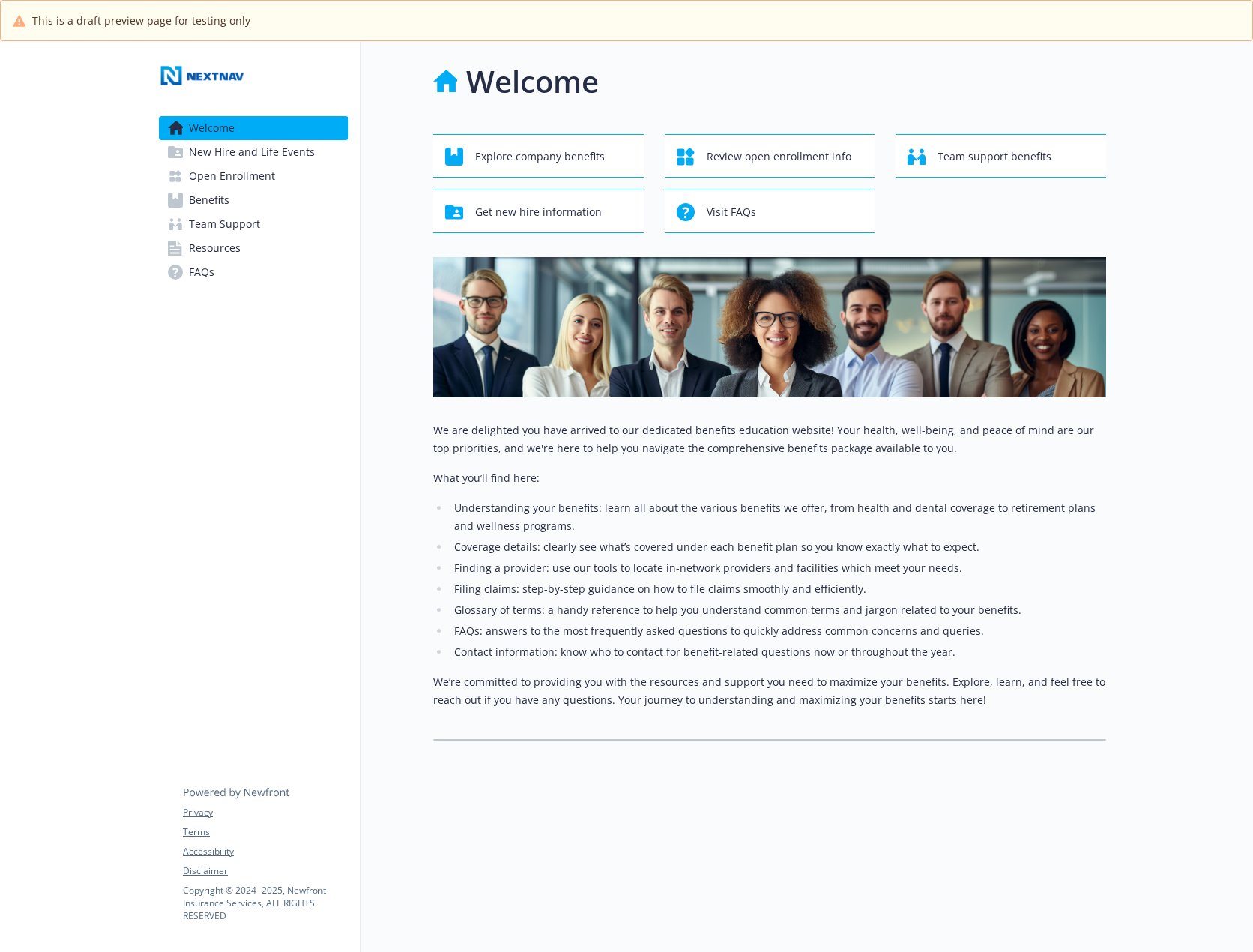  Describe the element at coordinates (209, 200) in the screenshot. I see `span: Benefits` at that location.